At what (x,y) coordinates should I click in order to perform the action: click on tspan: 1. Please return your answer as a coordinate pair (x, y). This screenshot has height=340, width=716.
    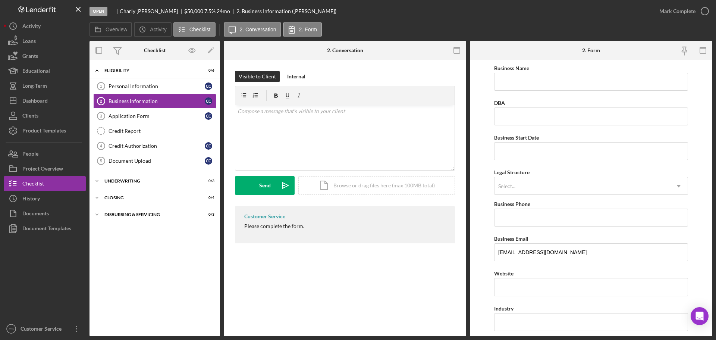
    Looking at the image, I should click on (101, 86).